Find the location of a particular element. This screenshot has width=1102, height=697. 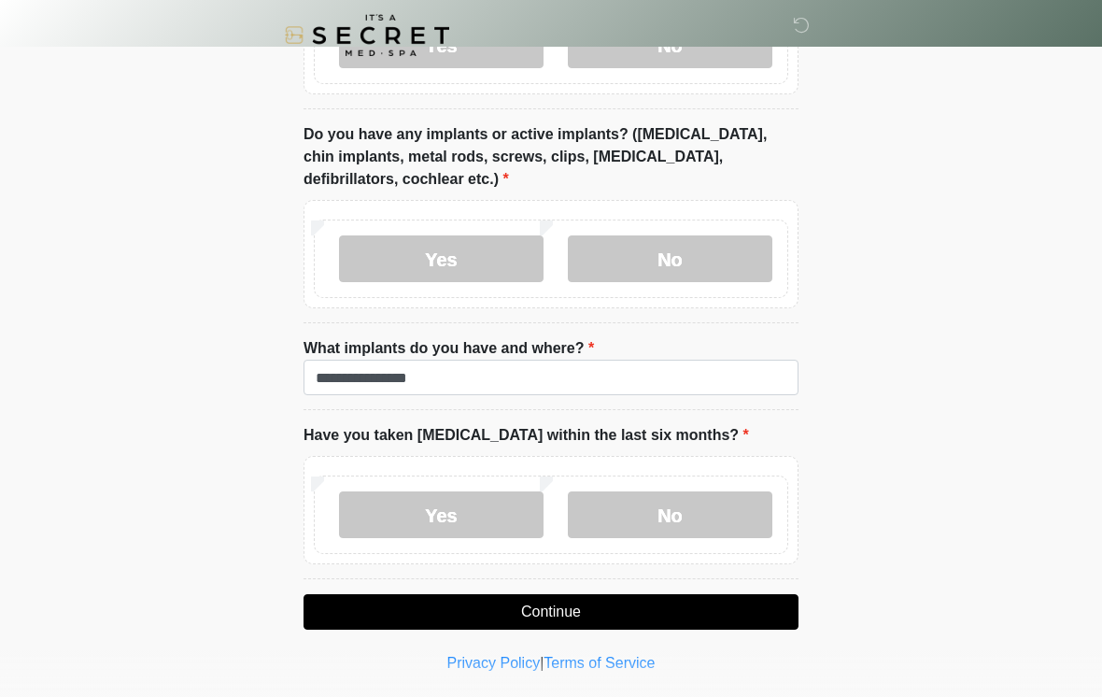

button: Continue is located at coordinates (551, 612).